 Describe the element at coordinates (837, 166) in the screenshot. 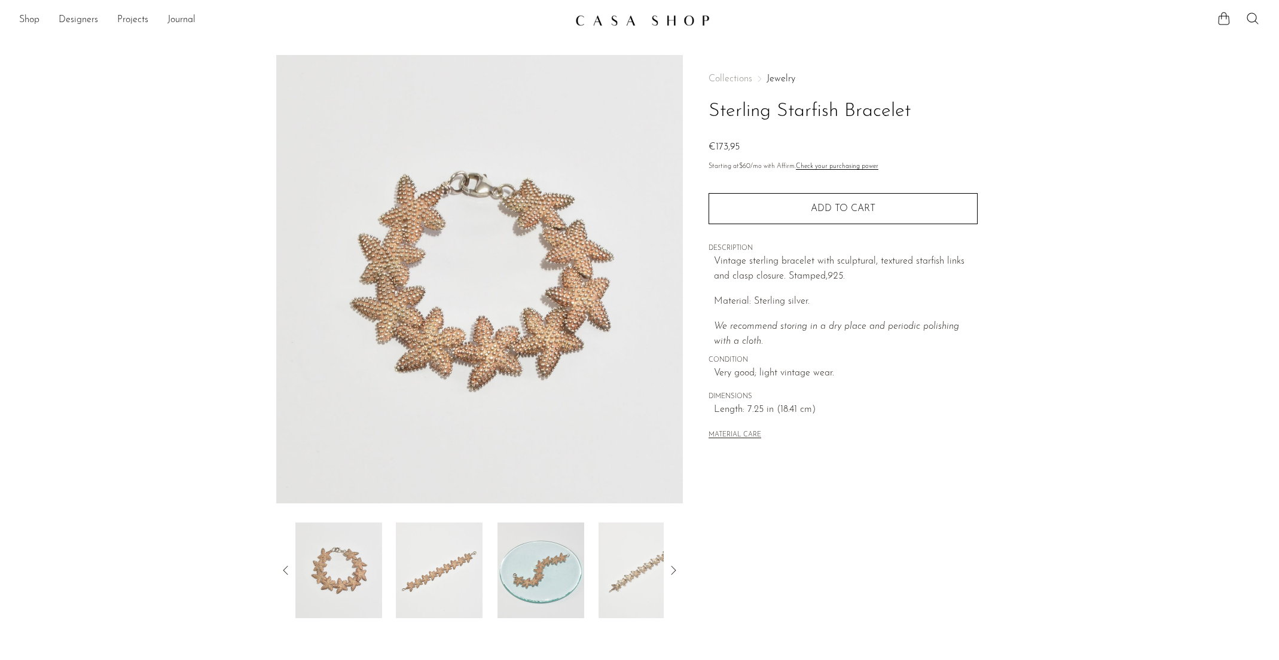

I see `a: Check your purchasing power - Learn more about Affirm Financing (opens in modal)` at that location.